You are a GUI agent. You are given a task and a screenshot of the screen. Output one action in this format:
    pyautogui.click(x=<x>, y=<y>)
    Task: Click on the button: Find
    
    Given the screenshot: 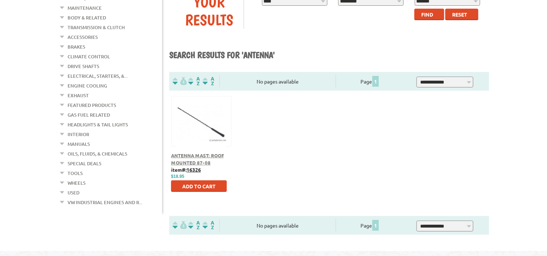 What is the action you would take?
    pyautogui.click(x=429, y=14)
    